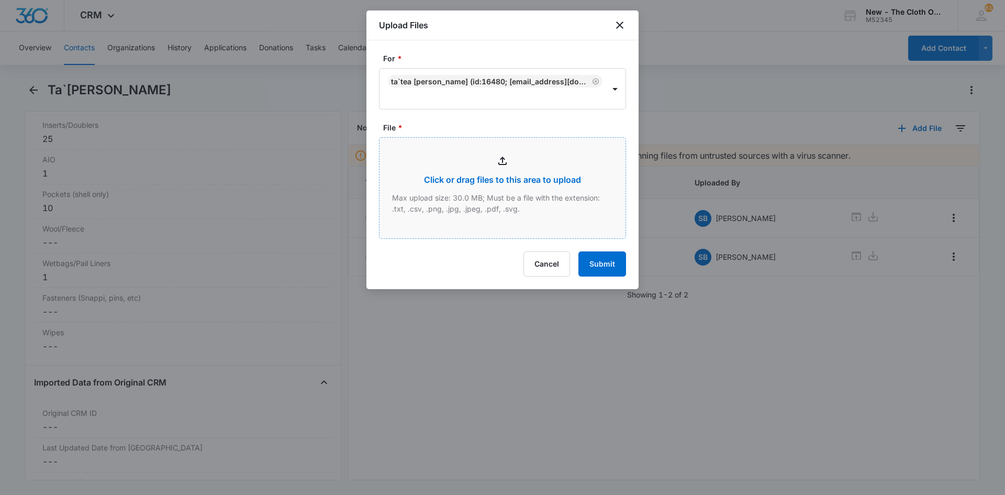 The height and width of the screenshot is (495, 1005). What do you see at coordinates (546, 264) in the screenshot?
I see `button: Cancel` at bounding box center [546, 264].